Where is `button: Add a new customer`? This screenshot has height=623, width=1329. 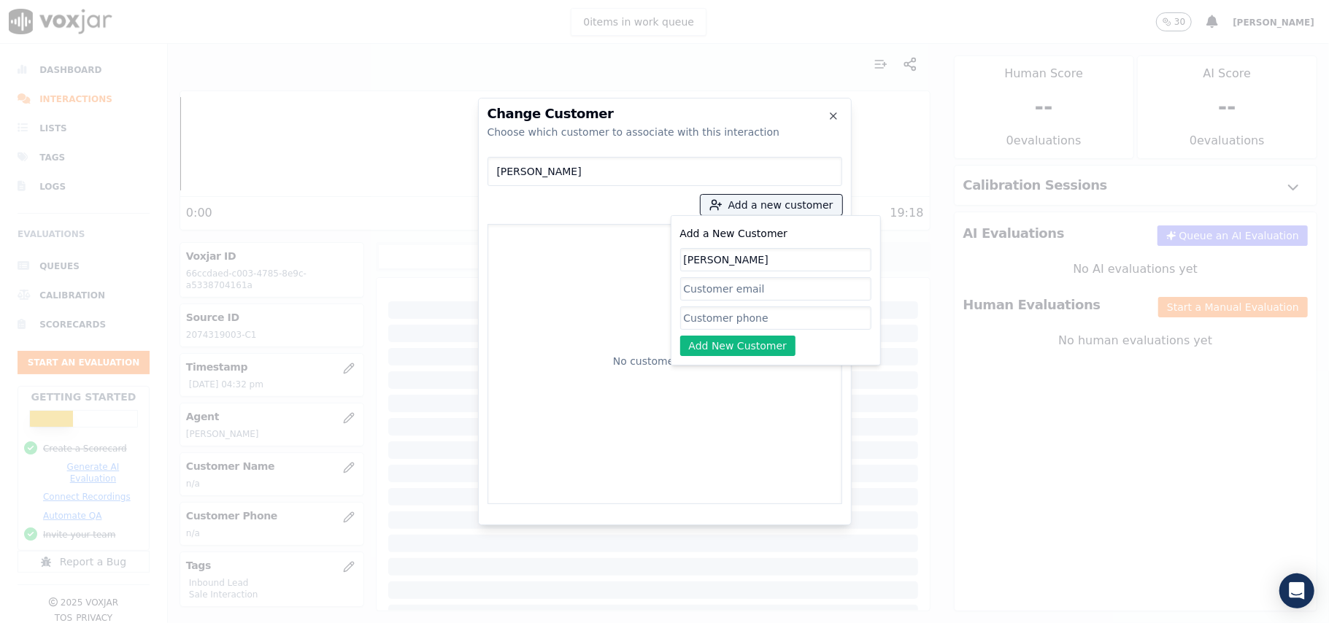
button: Add a new customer is located at coordinates (772, 205).